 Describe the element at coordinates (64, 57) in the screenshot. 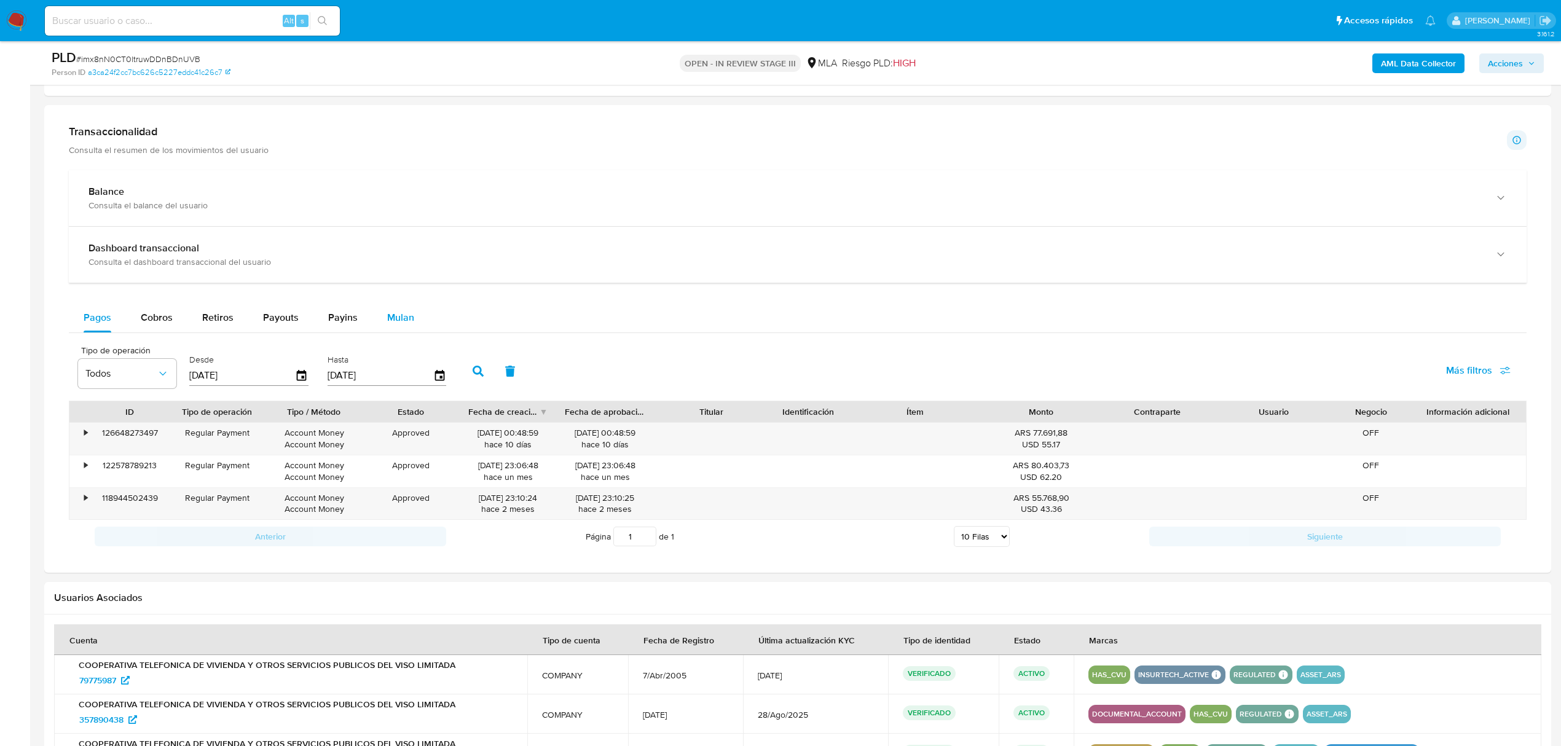

I see `b: PLD` at that location.